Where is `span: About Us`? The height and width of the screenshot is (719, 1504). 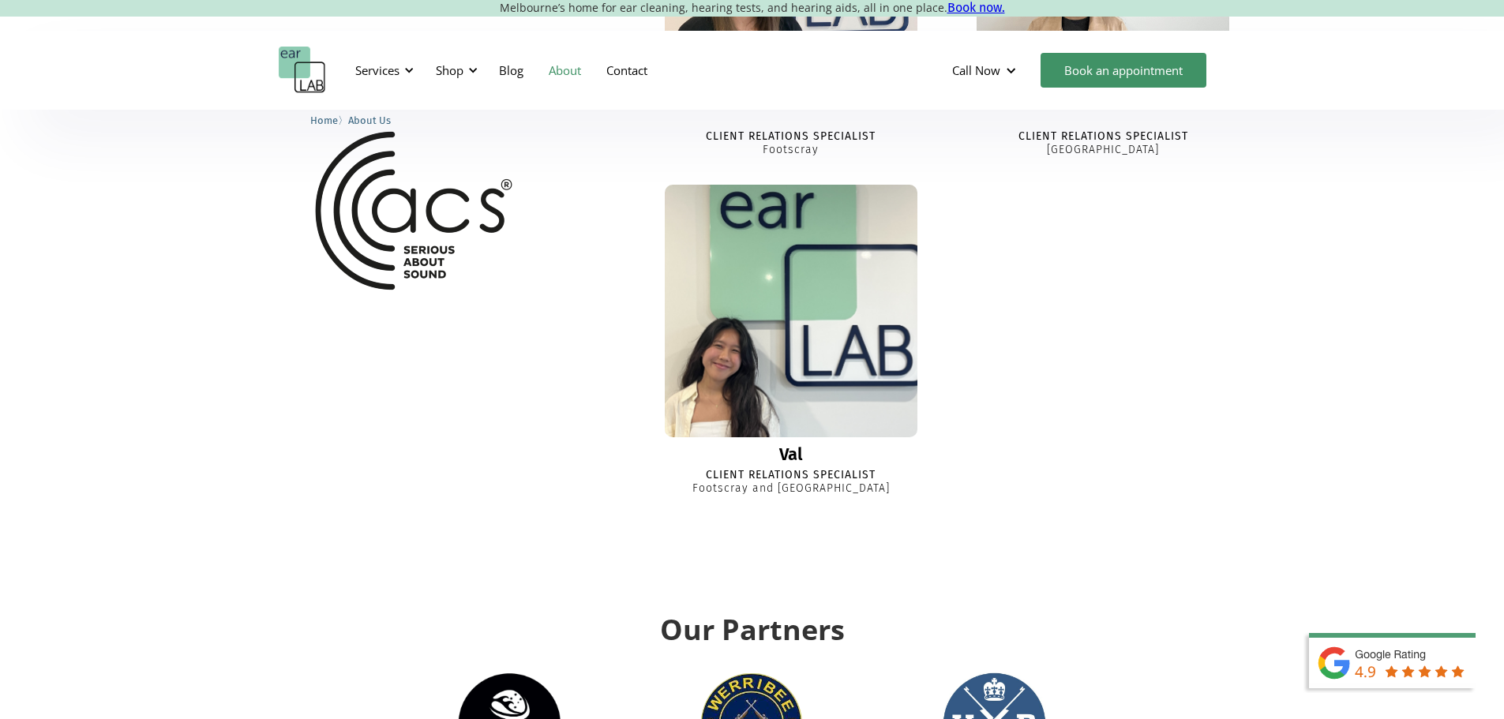 span: About Us is located at coordinates (370, 120).